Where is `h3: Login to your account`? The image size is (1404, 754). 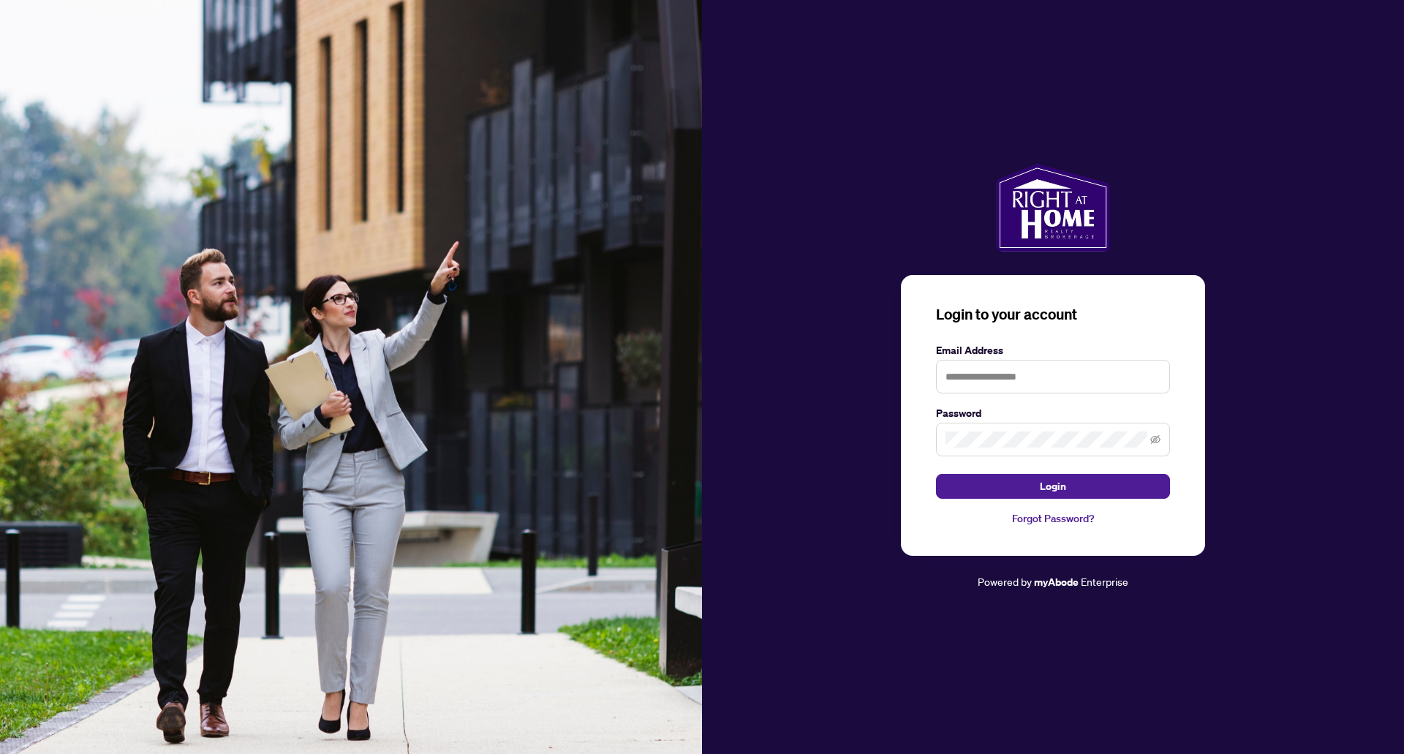 h3: Login to your account is located at coordinates (1053, 315).